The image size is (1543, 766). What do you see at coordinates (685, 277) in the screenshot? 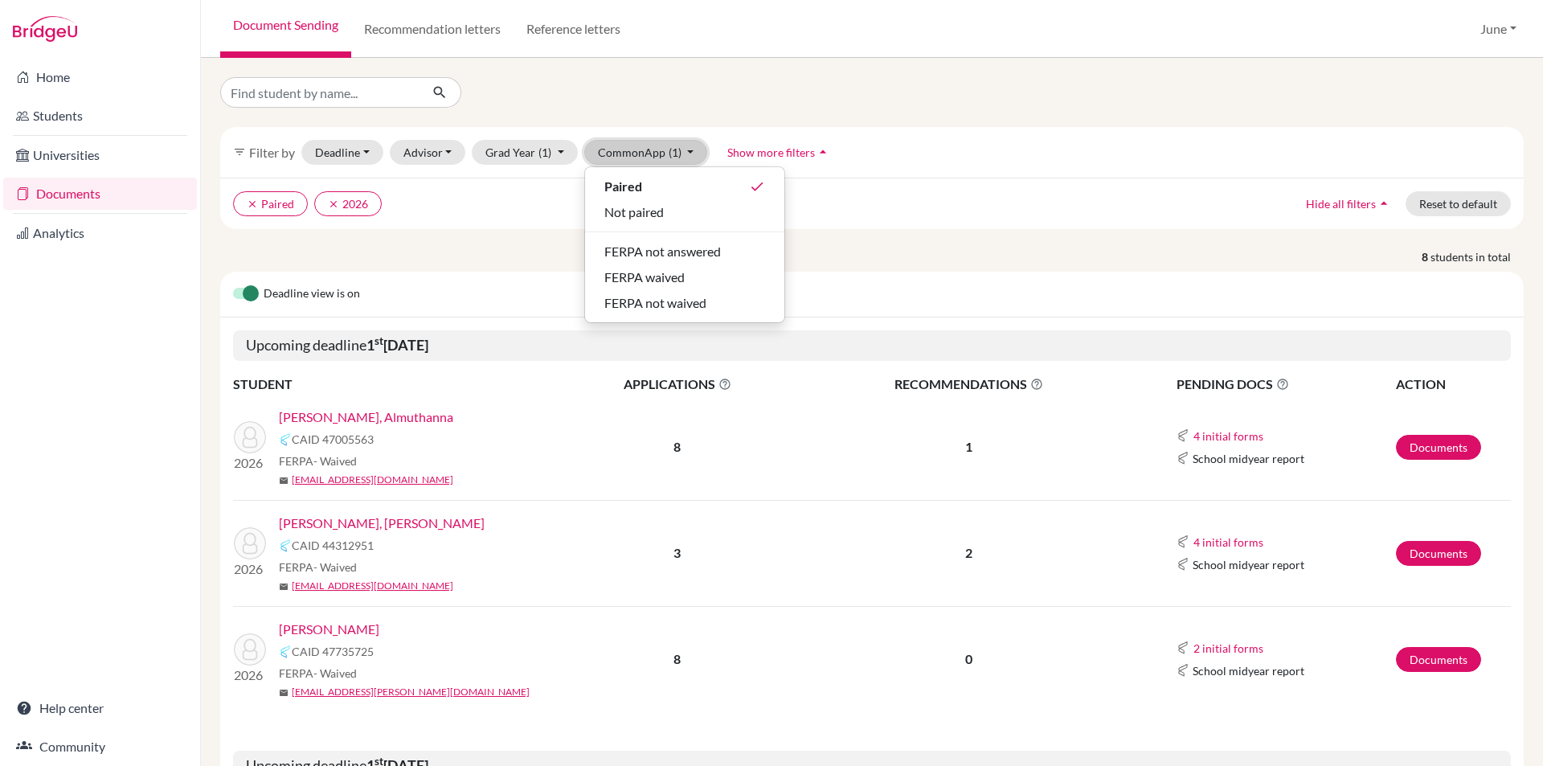
I see `button: FERPA waived` at bounding box center [685, 277].